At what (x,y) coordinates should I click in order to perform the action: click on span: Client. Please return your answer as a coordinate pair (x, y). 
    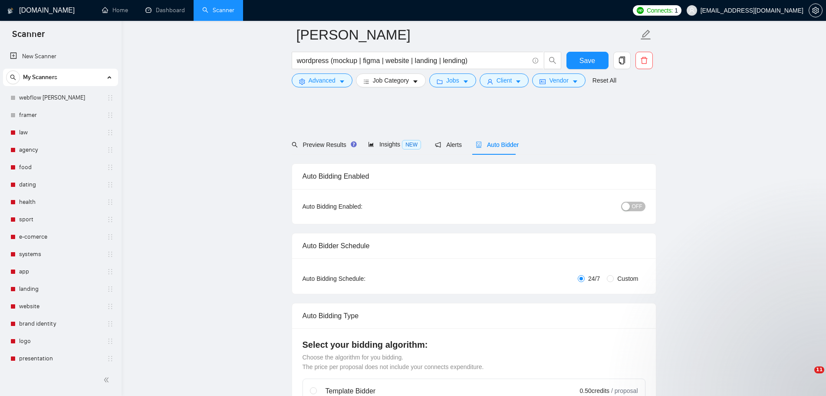
    Looking at the image, I should click on (505, 80).